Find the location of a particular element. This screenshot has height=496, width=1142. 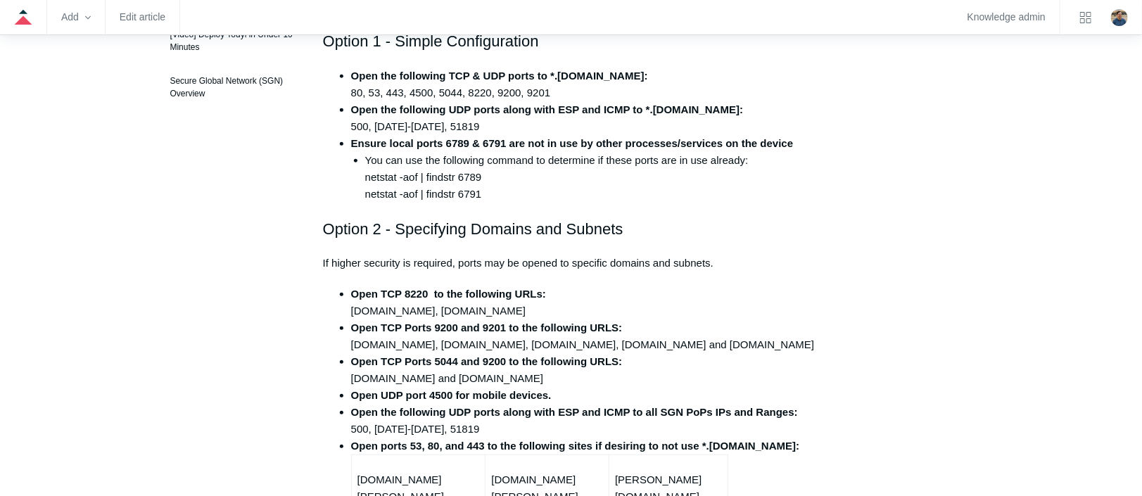

li: You can use the following command to determine if these ports are in use already: netstat -aof | ... is located at coordinates (592, 177).